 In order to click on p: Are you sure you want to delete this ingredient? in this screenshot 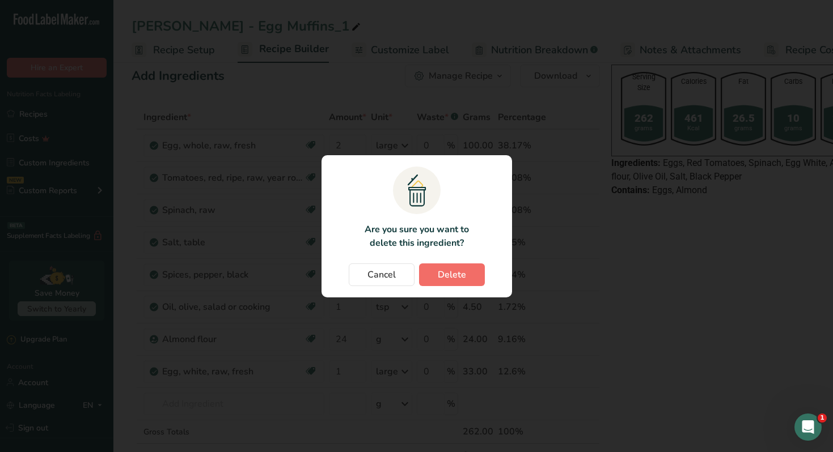, I will do `click(416, 236)`.